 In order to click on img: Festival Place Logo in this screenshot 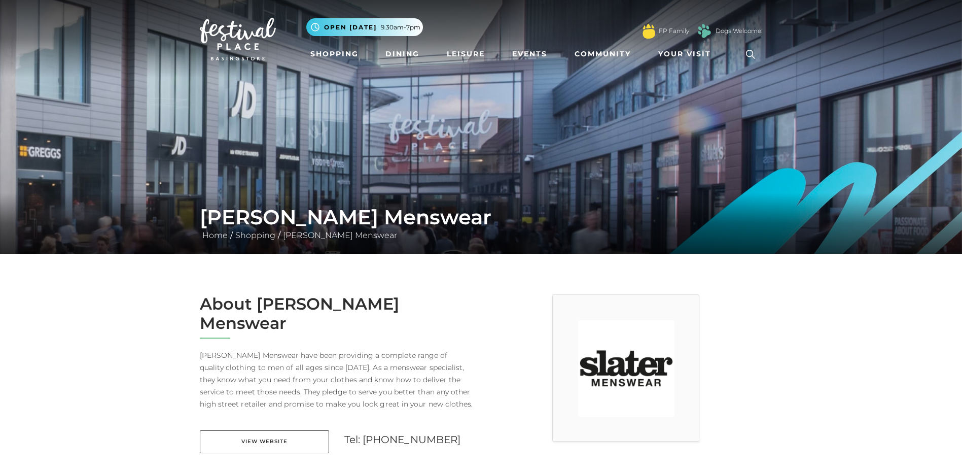, I will do `click(238, 39)`.